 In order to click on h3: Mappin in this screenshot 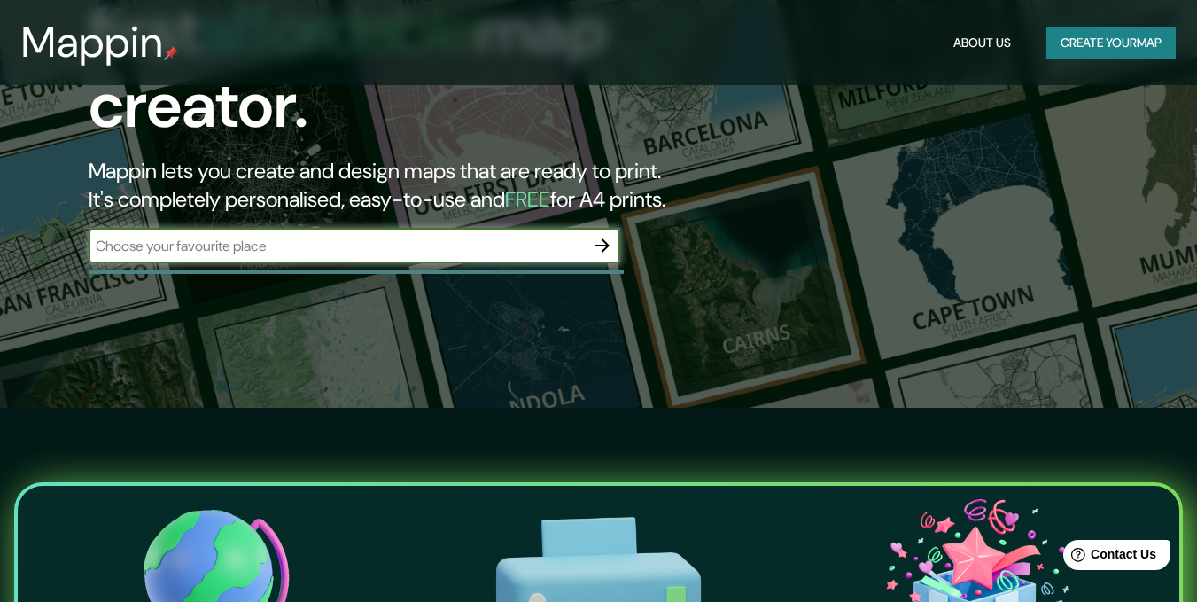, I will do `click(92, 43)`.